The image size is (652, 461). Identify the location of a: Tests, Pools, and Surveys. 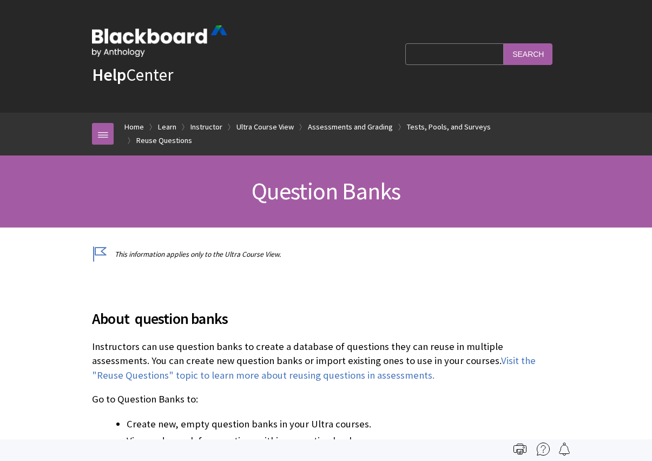
(449, 127).